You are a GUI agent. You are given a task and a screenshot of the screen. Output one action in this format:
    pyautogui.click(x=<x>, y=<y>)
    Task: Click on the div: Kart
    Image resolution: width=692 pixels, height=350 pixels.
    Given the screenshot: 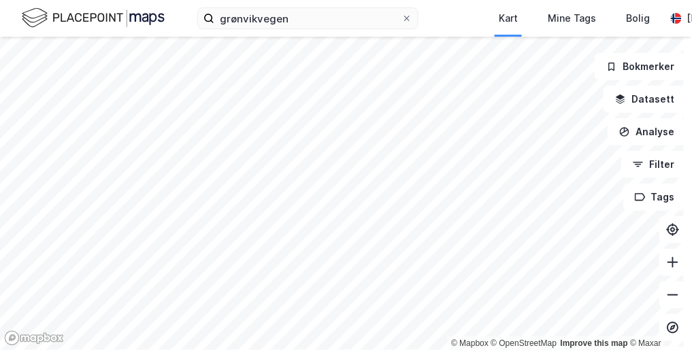 What is the action you would take?
    pyautogui.click(x=508, y=18)
    